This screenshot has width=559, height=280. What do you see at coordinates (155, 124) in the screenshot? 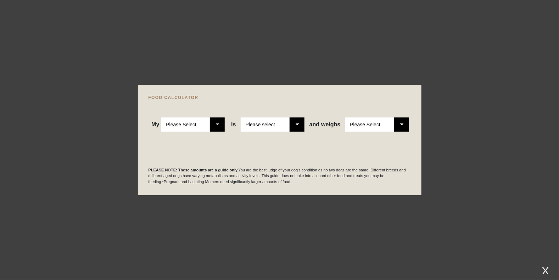
I see `span: My` at bounding box center [155, 124].